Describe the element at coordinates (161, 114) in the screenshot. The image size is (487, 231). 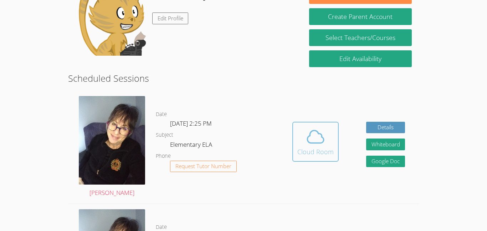
I see `dt: Date` at that location.